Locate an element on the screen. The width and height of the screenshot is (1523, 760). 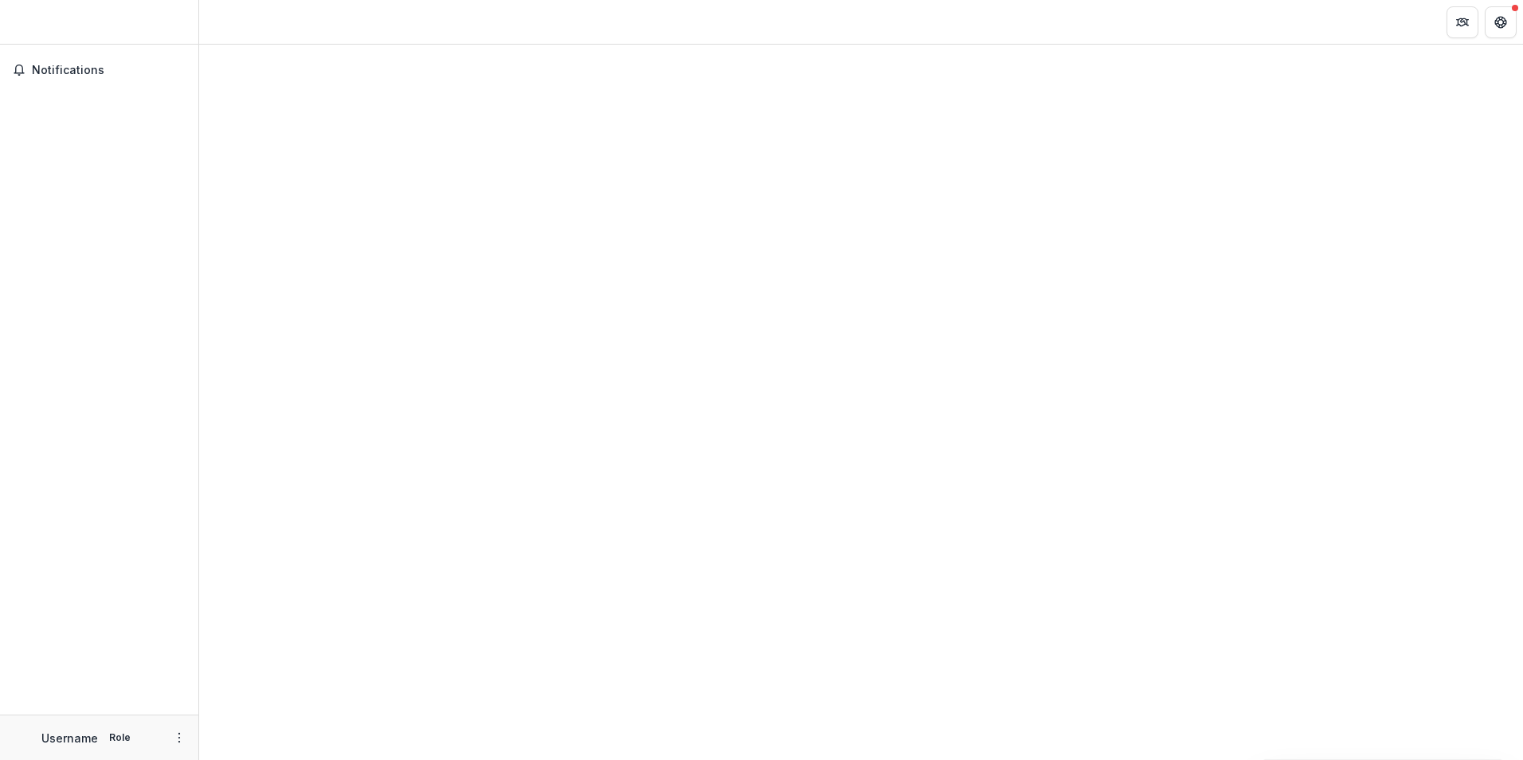
button: Get Help is located at coordinates (1500, 22).